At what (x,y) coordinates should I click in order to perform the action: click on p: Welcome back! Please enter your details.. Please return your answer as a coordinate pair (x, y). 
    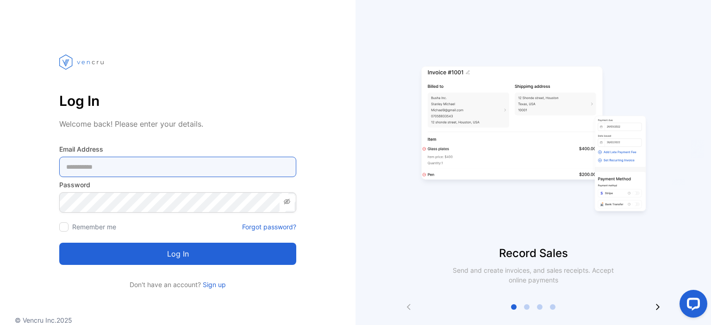
    Looking at the image, I should click on (178, 124).